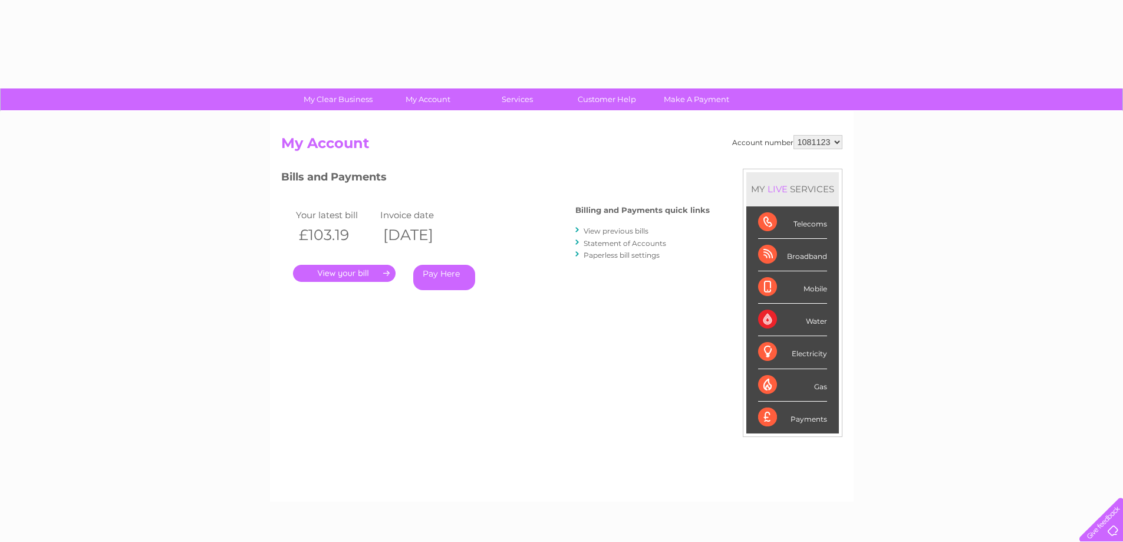 This screenshot has height=542, width=1123. What do you see at coordinates (792, 222) in the screenshot?
I see `div: Telecoms` at bounding box center [792, 222].